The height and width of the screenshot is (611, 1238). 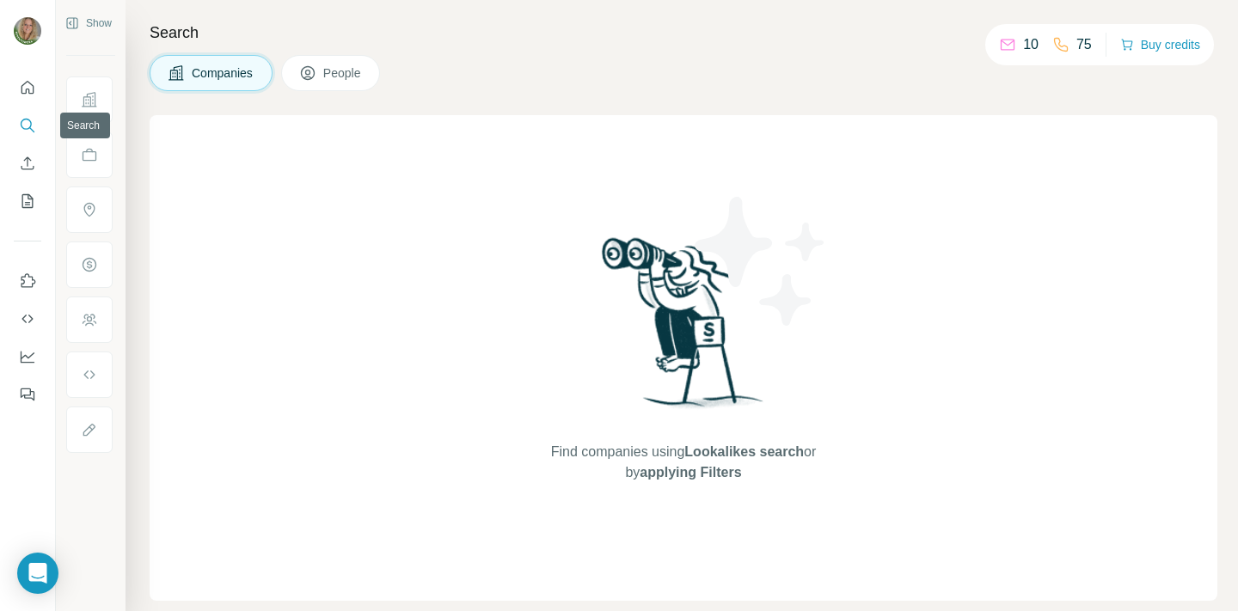 What do you see at coordinates (684, 463) in the screenshot?
I see `span: Find companies using or by` at bounding box center [684, 463].